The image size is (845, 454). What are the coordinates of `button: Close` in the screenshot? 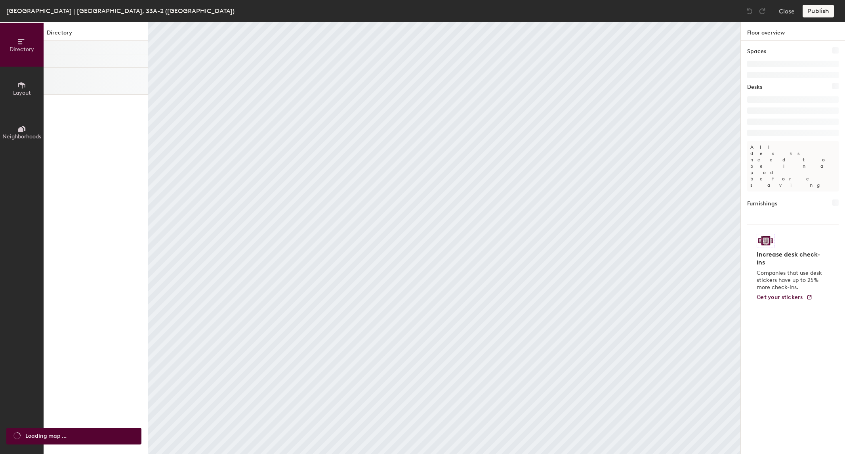 It's located at (787, 11).